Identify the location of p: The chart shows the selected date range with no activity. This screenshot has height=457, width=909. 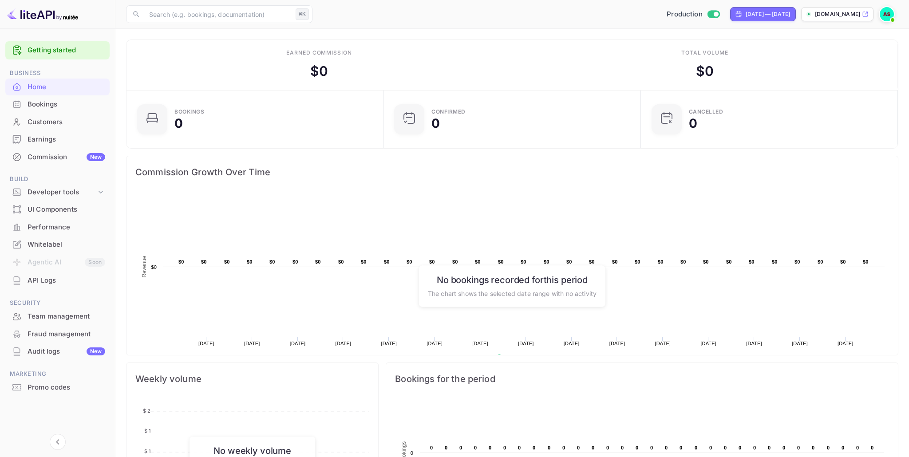
(512, 293).